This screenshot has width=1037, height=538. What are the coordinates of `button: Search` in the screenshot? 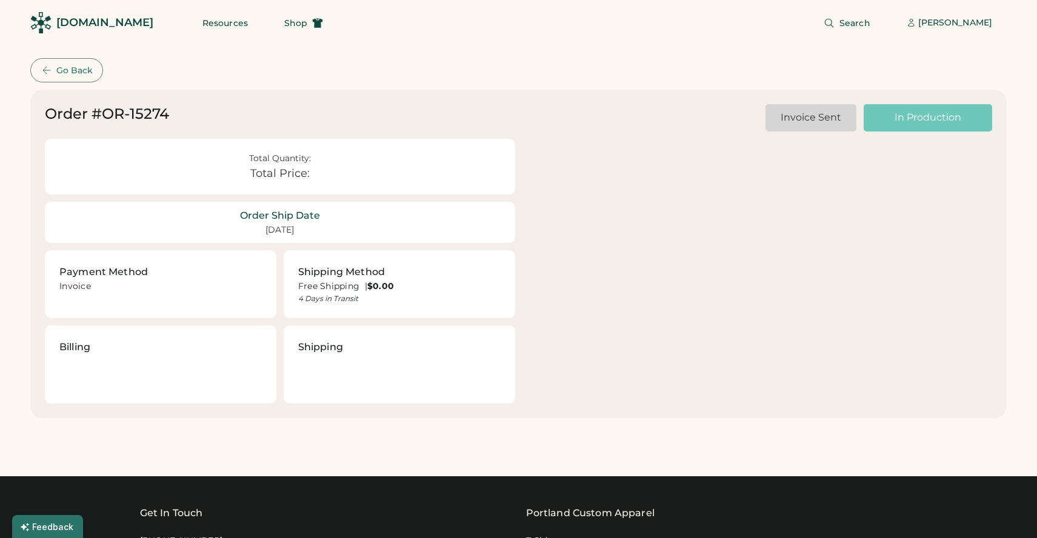 It's located at (847, 23).